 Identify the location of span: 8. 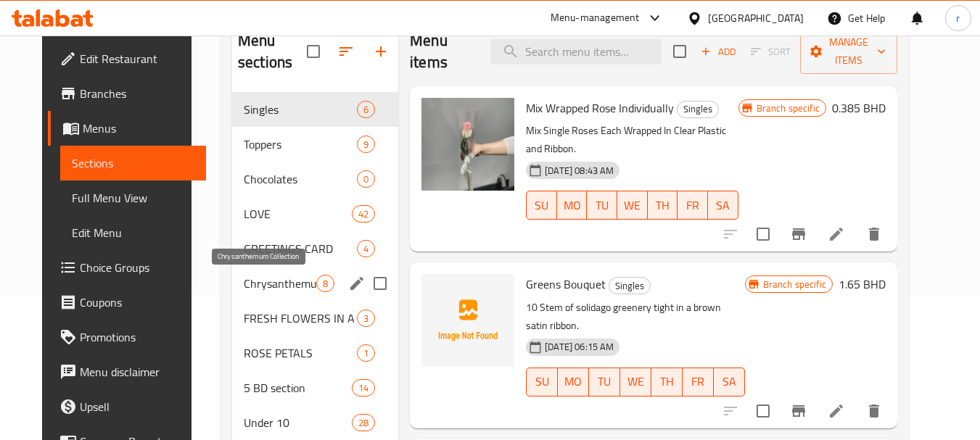
(325, 284).